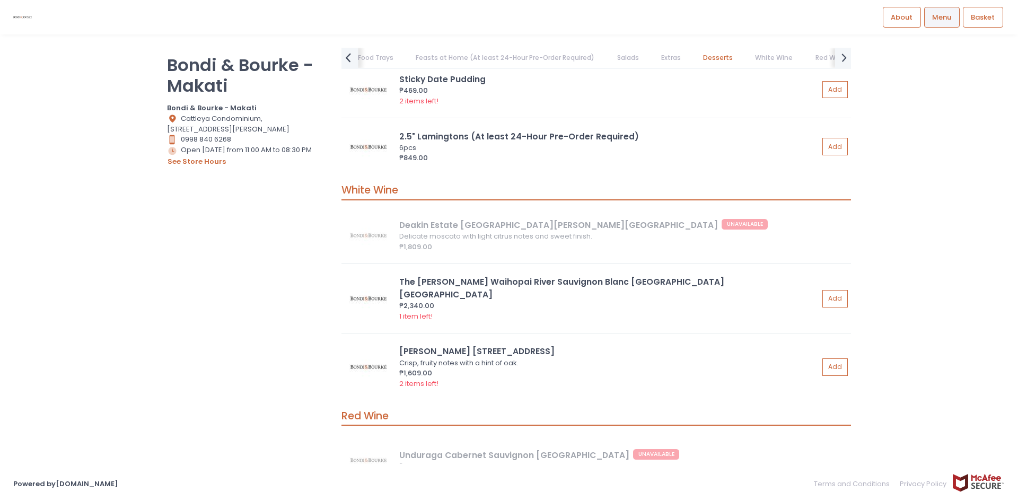  What do you see at coordinates (902, 18) in the screenshot?
I see `span: About` at bounding box center [902, 18].